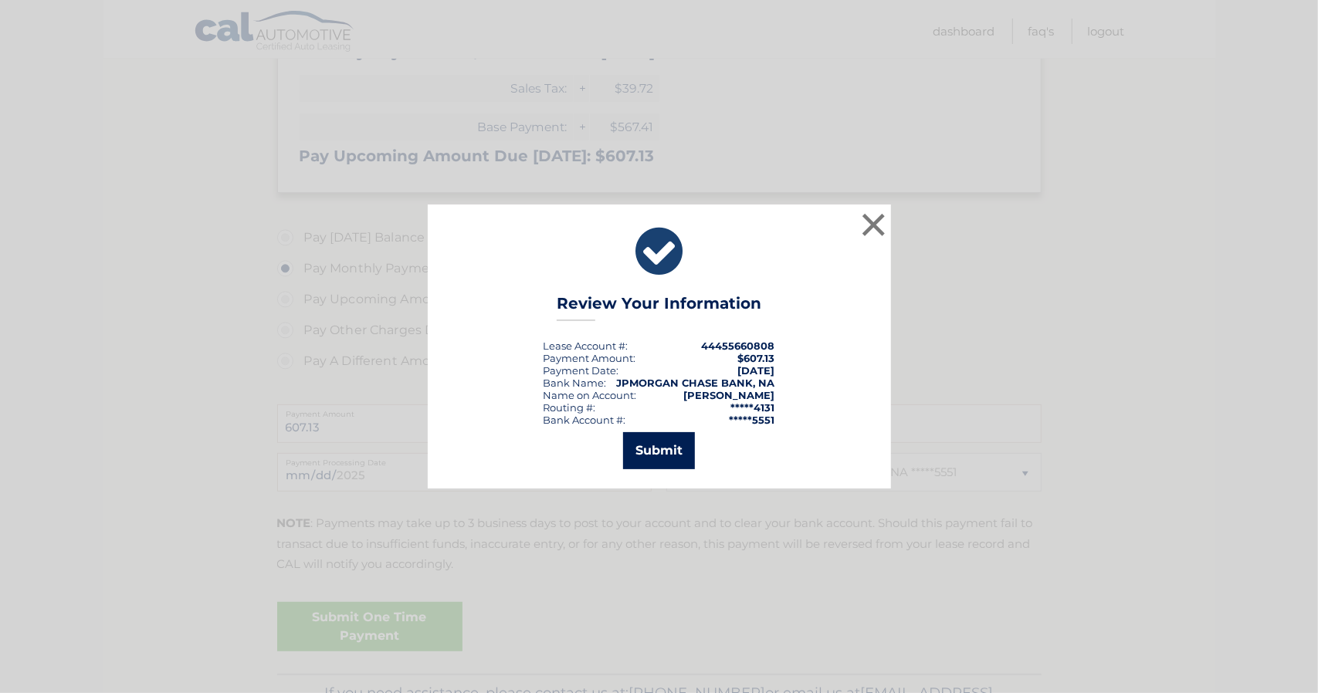  Describe the element at coordinates (575, 383) in the screenshot. I see `div: Bank Name:` at that location.